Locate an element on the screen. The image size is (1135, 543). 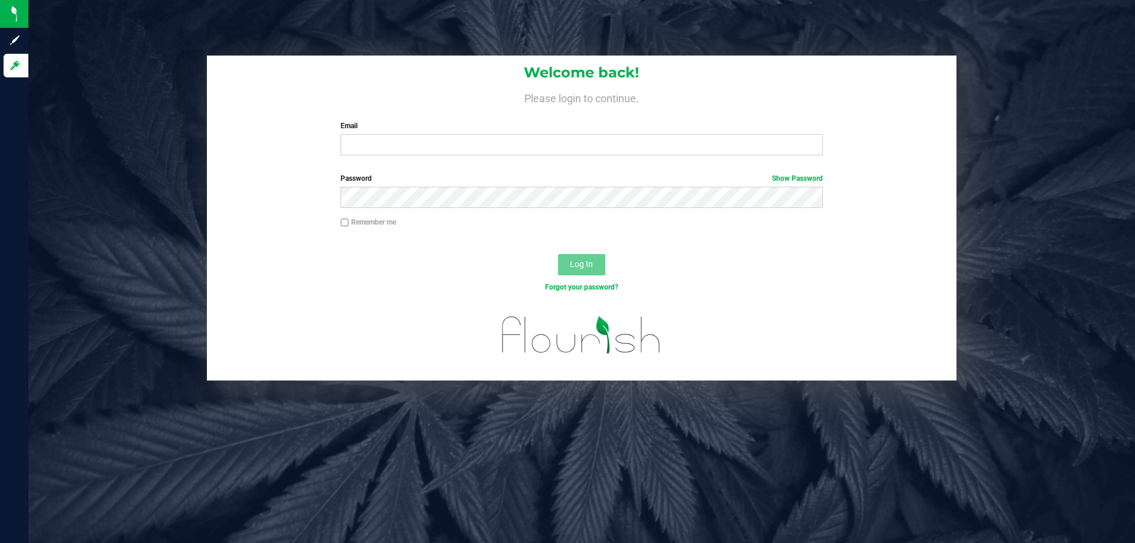
input: Remember me is located at coordinates (345, 223).